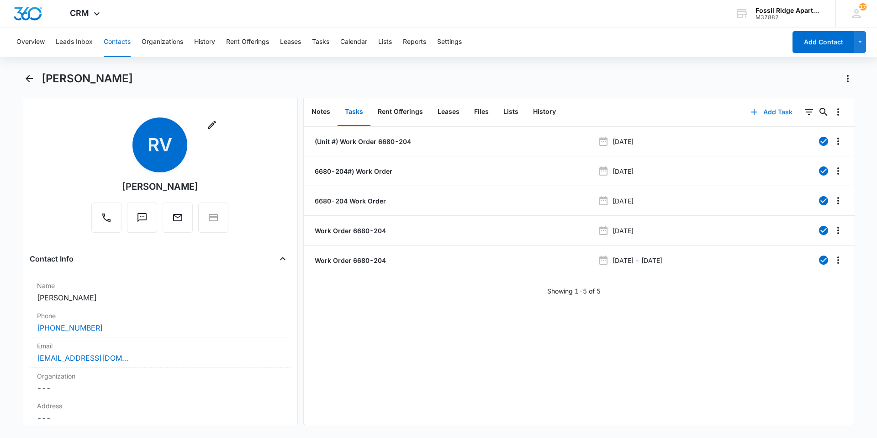 This screenshot has width=877, height=438. What do you see at coordinates (117, 42) in the screenshot?
I see `button: Contacts` at bounding box center [117, 42].